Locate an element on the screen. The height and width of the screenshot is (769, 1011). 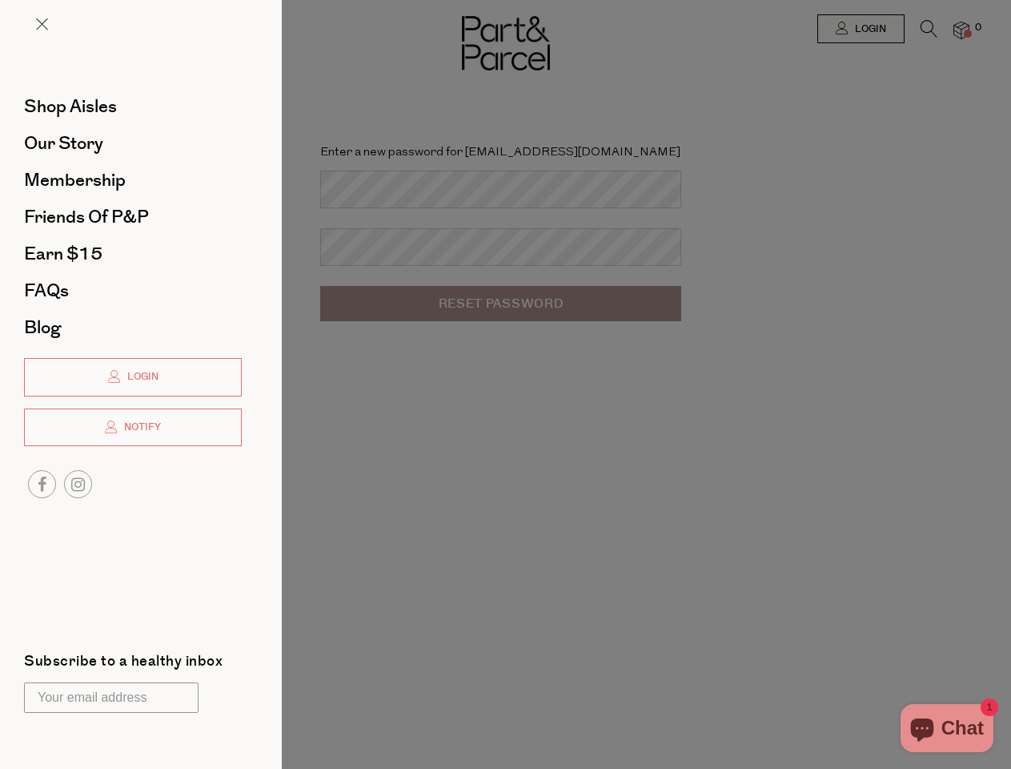
input: Your email address is located at coordinates (111, 697).